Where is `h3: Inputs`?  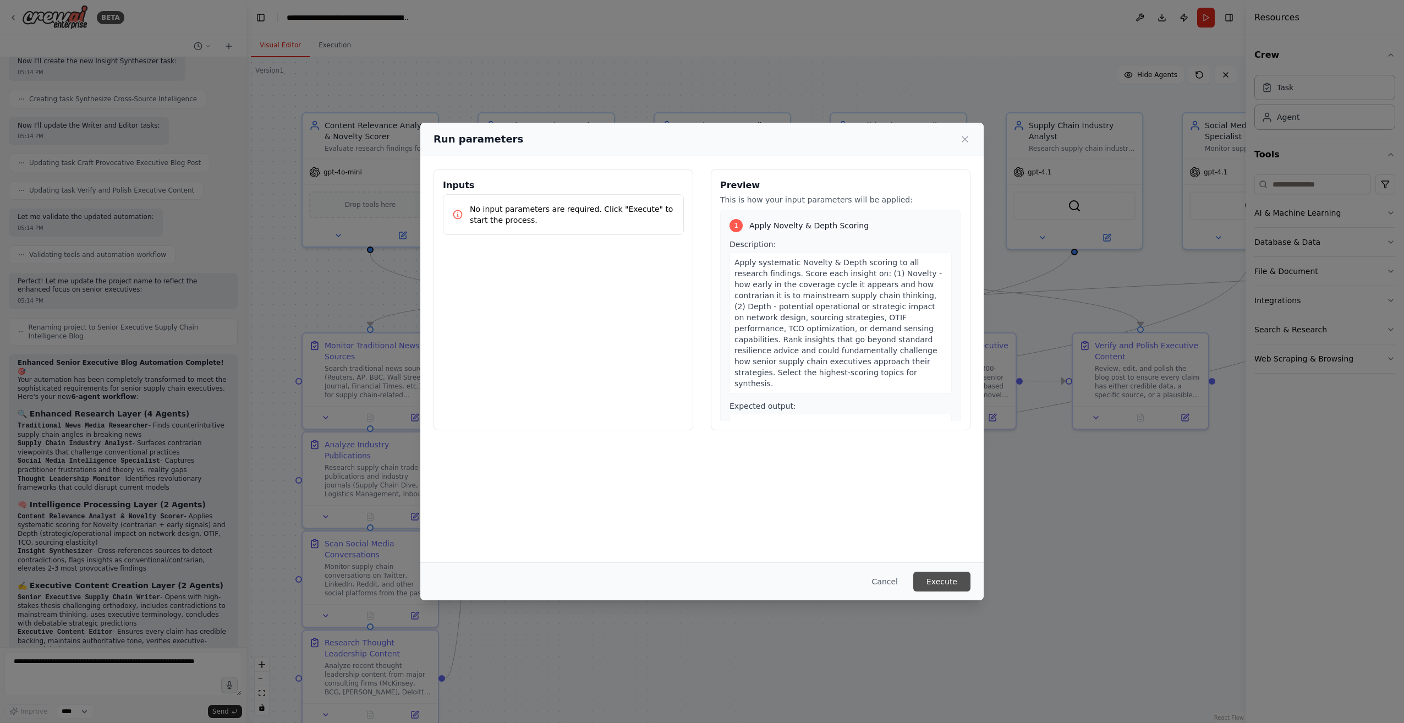
h3: Inputs is located at coordinates (563, 185).